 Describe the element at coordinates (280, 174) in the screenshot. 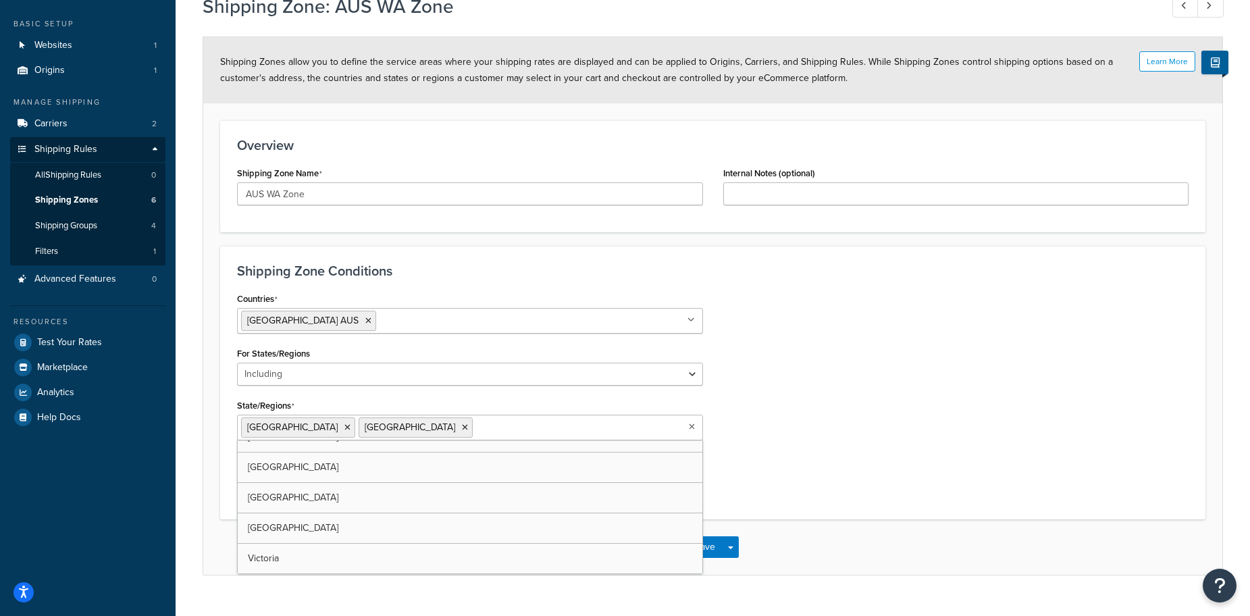

I see `label: Shipping Zone Name` at that location.